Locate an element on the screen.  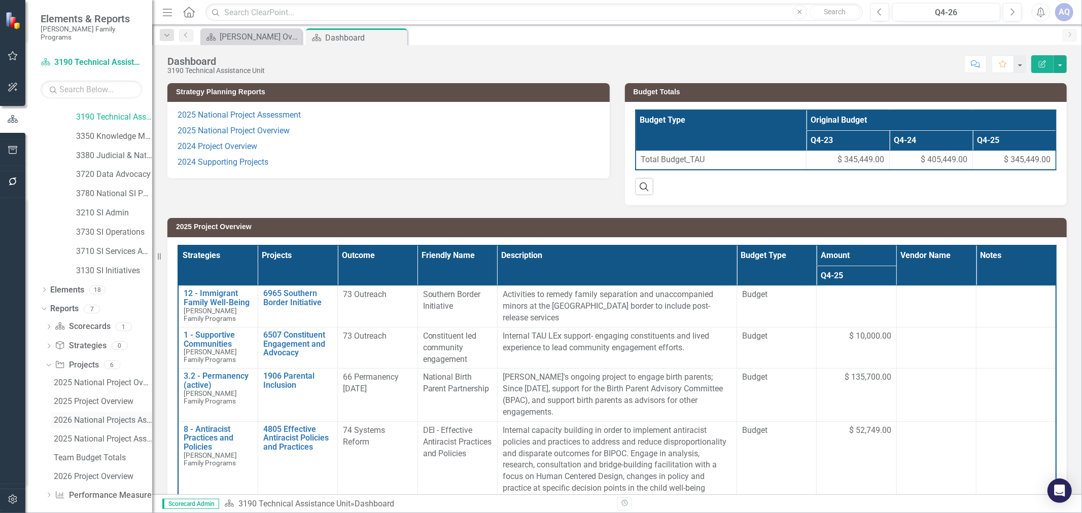
div: 18 is located at coordinates (97, 290).